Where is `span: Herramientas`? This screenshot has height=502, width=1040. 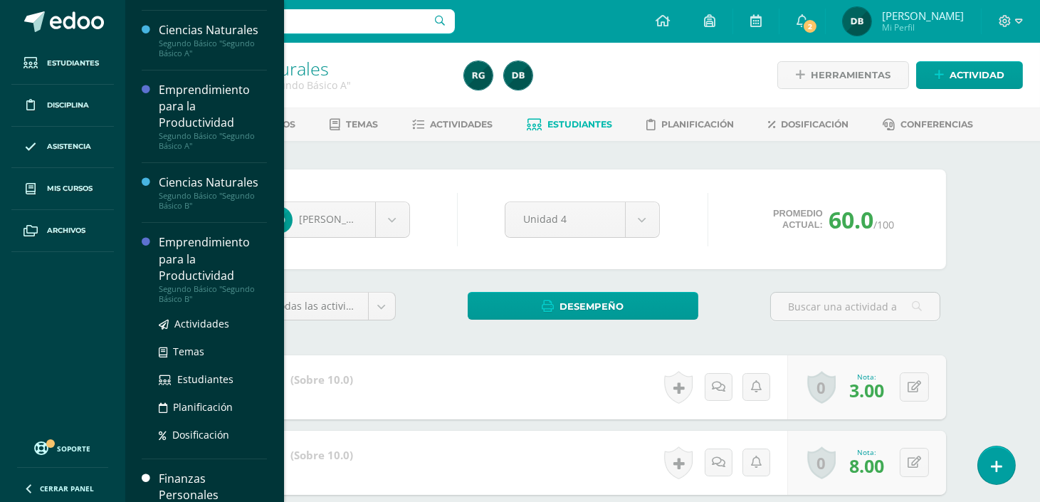 span: Herramientas is located at coordinates (851, 75).